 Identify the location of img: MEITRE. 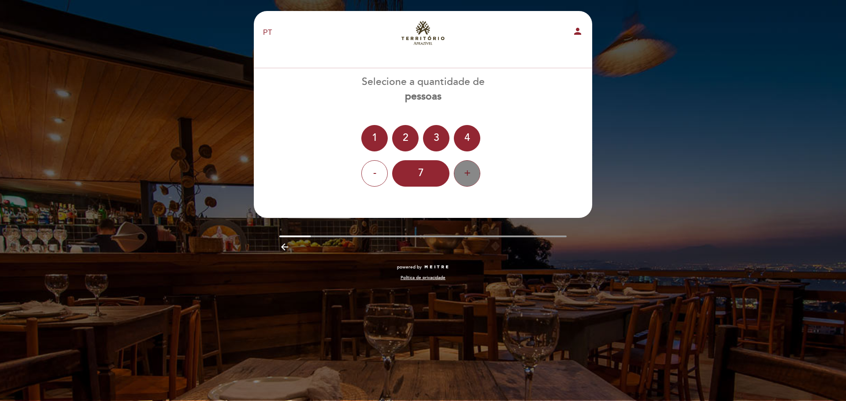
(436, 267).